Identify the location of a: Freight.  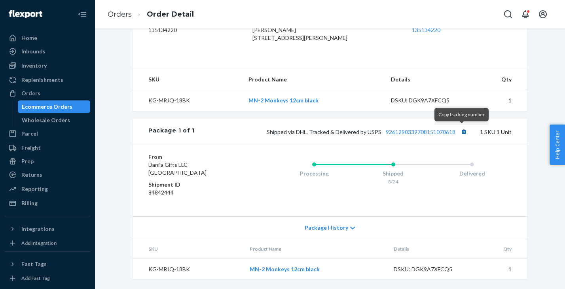
(47, 148).